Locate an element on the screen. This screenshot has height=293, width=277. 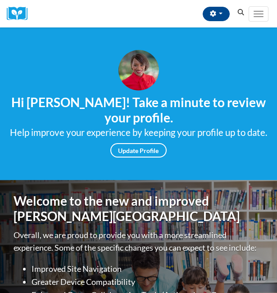
img: Logo brand is located at coordinates (20, 14).